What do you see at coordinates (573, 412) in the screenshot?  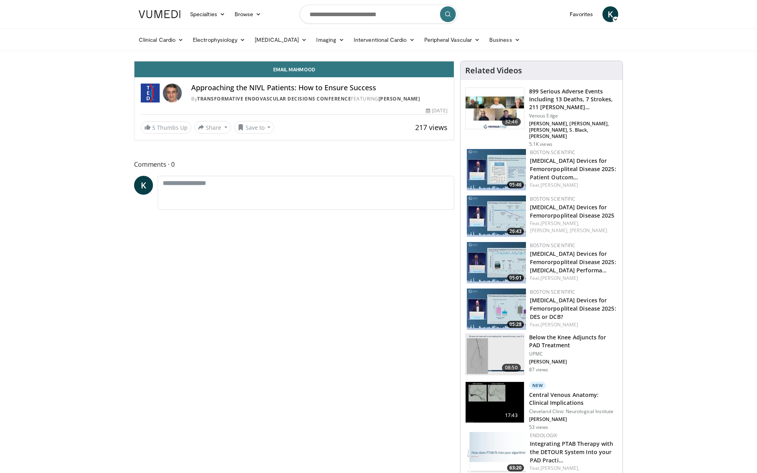 I see `p: Cleveland Clinic Neurological Institute` at bounding box center [573, 412].